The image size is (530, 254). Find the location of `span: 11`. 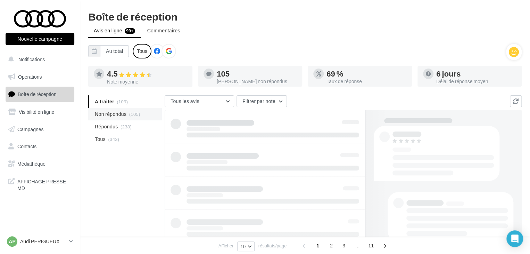

span: 11 is located at coordinates (371, 245).